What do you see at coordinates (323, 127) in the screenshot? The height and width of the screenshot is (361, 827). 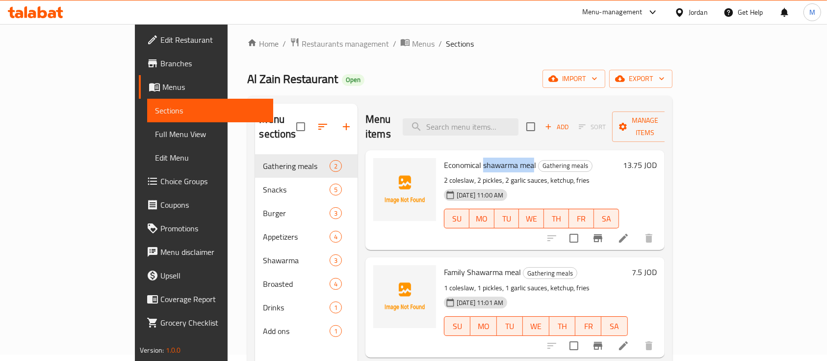 I see `span: Sort sections` at bounding box center [323, 127].